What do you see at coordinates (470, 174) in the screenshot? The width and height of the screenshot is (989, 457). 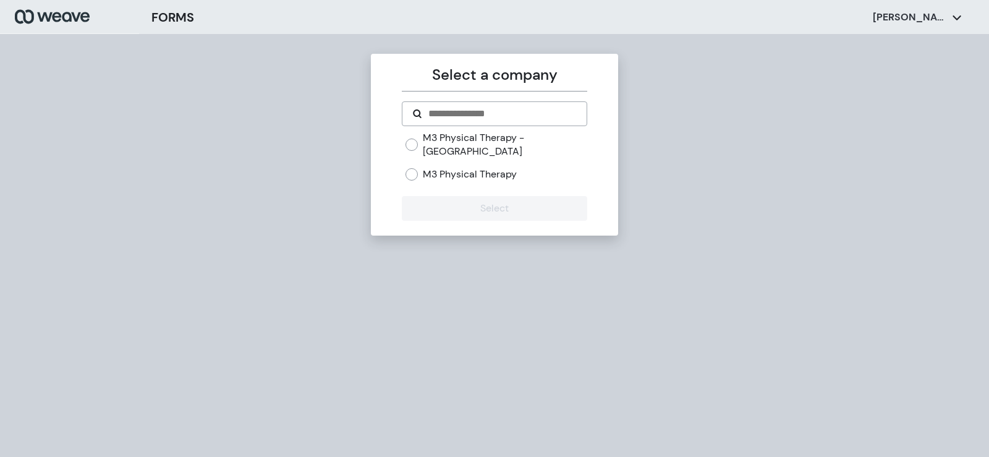 I see `label: M3 Physical Therapy` at bounding box center [470, 174].